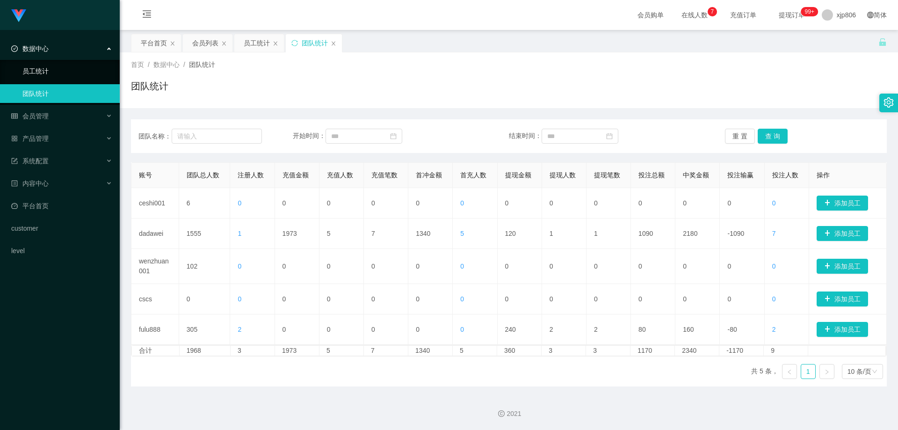 This screenshot has height=430, width=898. What do you see at coordinates (789, 372) in the screenshot?
I see `i: 图标: left` at bounding box center [789, 372].